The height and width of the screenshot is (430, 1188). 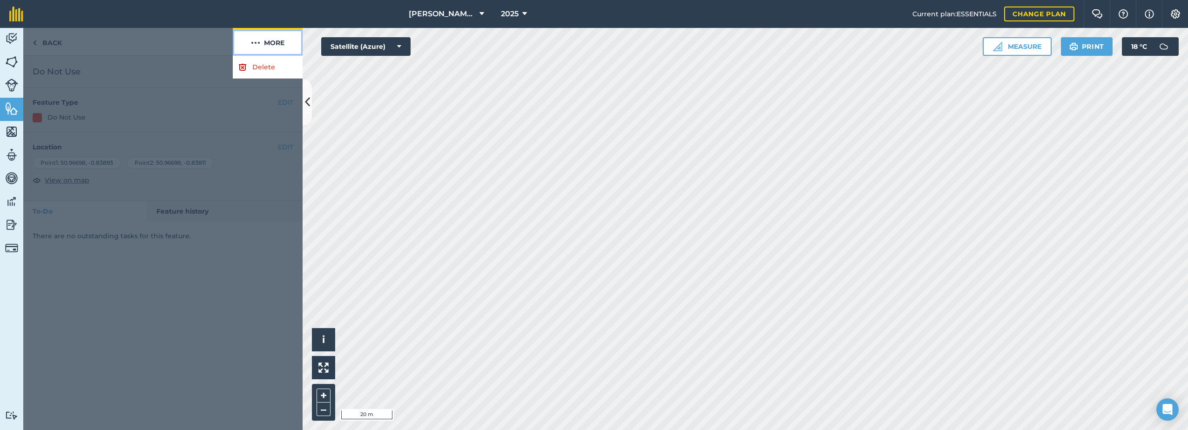 I want to click on img: fieldmargin Logo, so click(x=16, y=14).